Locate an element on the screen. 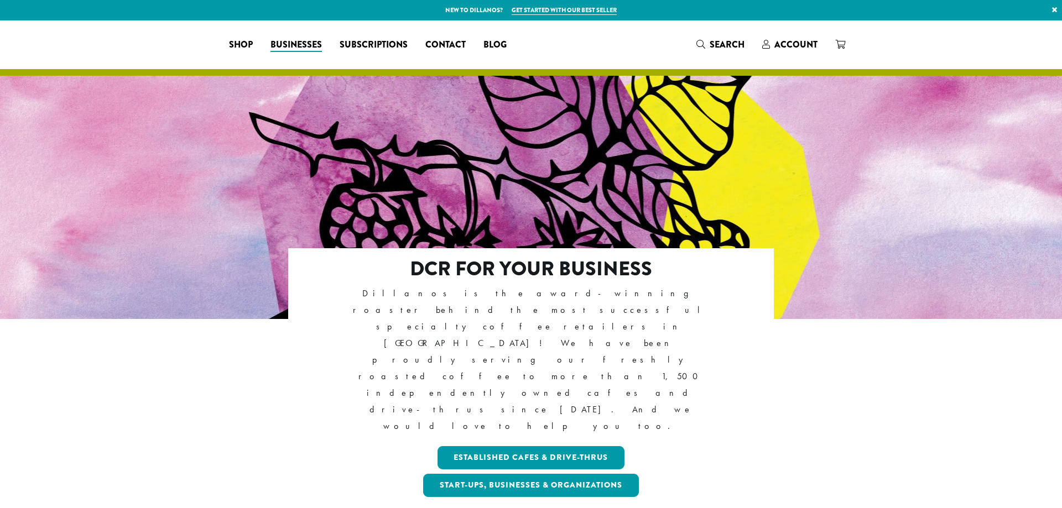 The width and height of the screenshot is (1062, 508). span: Contact is located at coordinates (445, 45).